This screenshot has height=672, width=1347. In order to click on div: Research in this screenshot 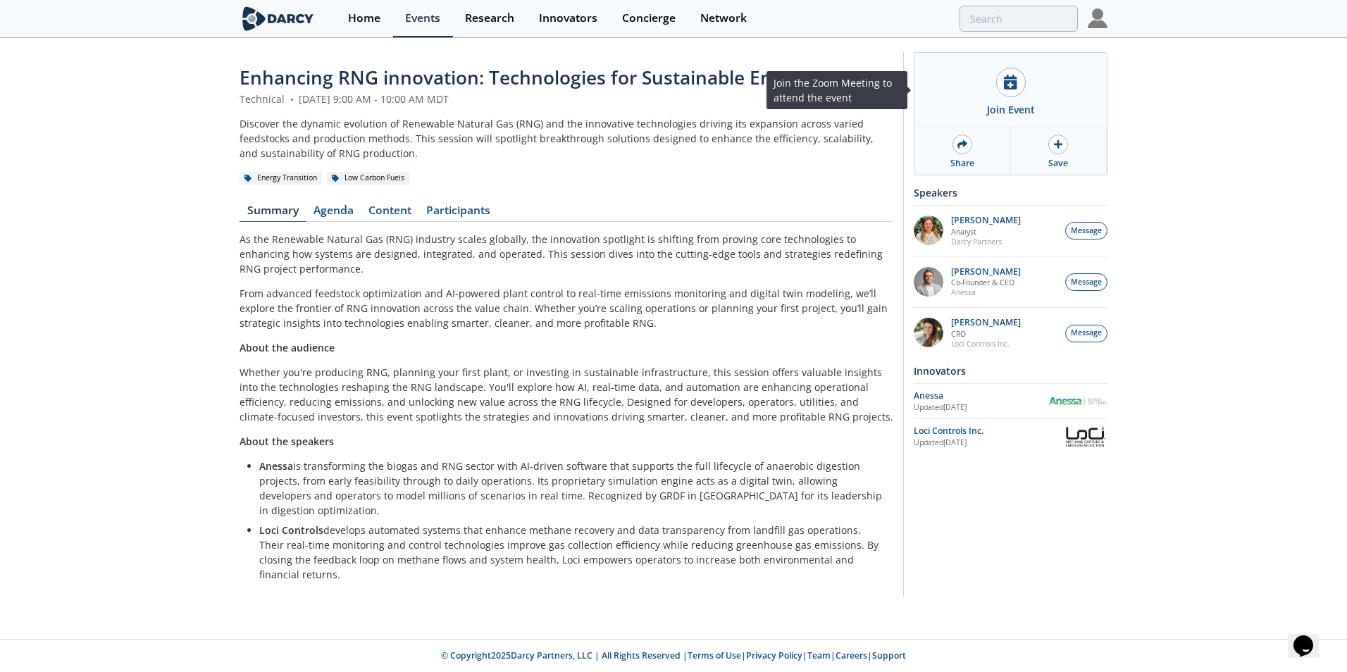, I will do `click(490, 18)`.